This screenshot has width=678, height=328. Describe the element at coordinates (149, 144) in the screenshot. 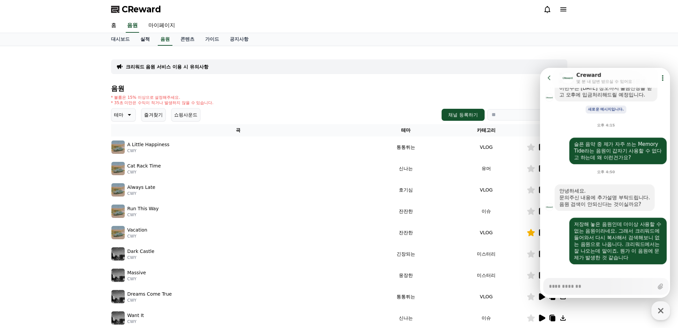

I see `p: A Little Happiness` at that location.